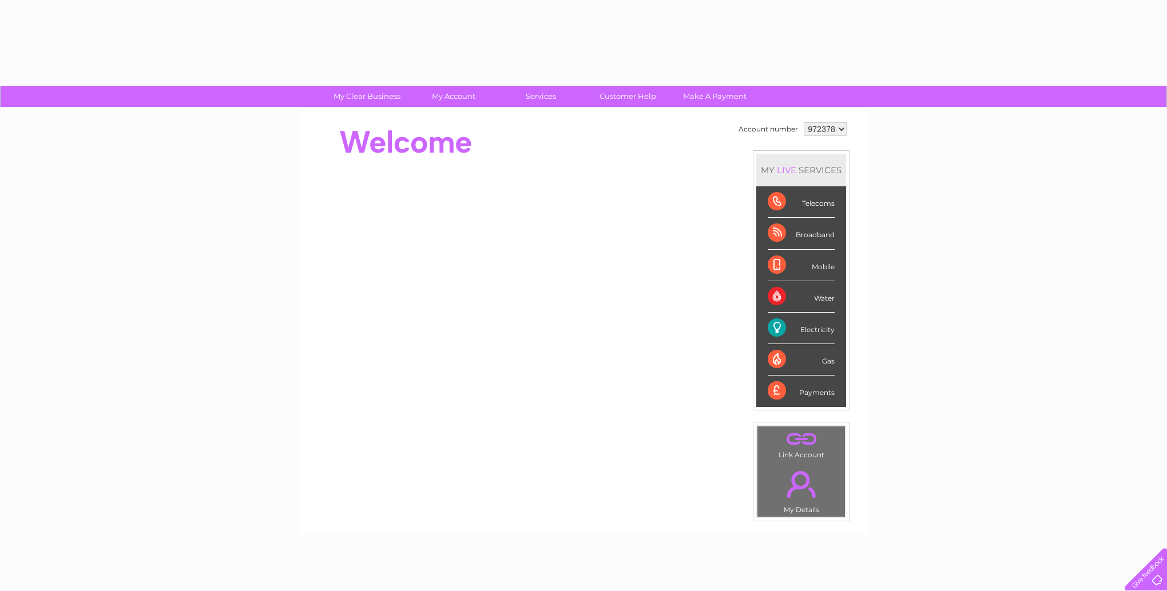  I want to click on div: Payments, so click(801, 391).